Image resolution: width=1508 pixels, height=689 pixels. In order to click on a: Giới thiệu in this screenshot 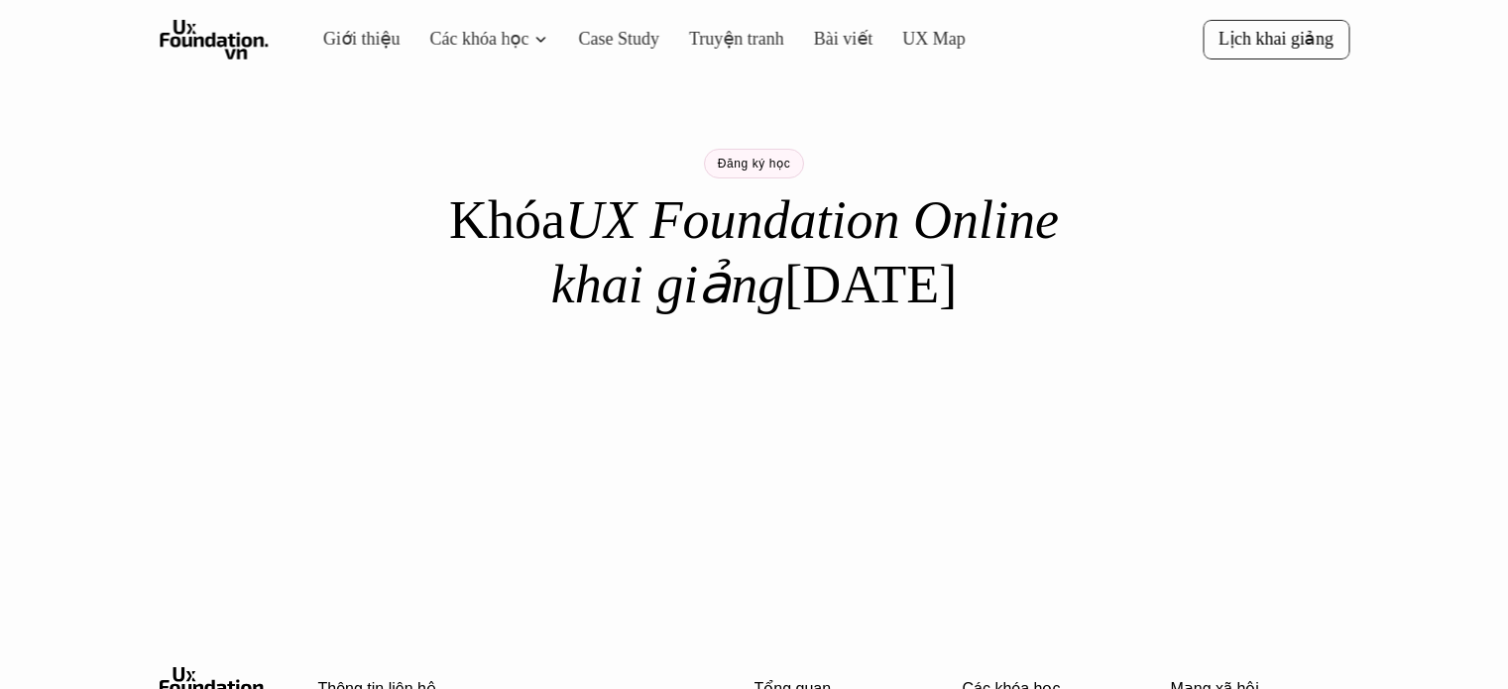, I will do `click(362, 39)`.